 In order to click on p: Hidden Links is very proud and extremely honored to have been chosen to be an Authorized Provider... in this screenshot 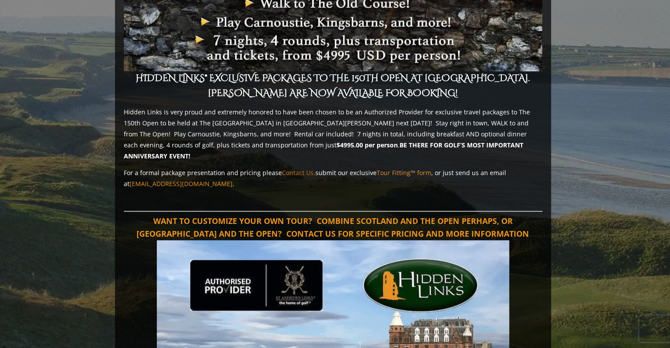, I will do `click(333, 134)`.